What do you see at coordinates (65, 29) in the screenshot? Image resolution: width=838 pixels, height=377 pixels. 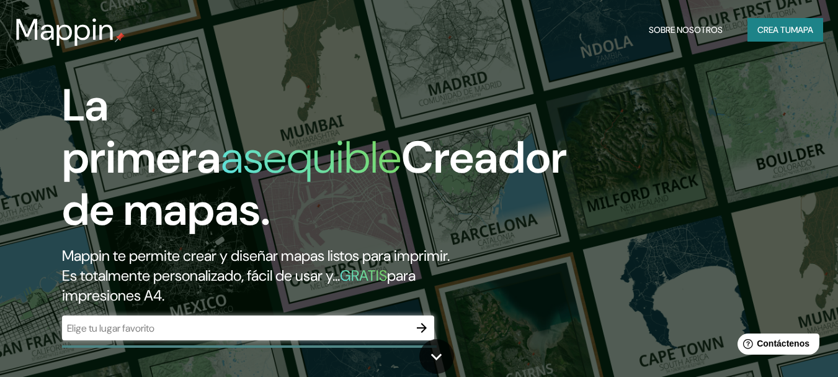 I see `font: Mappin` at bounding box center [65, 29].